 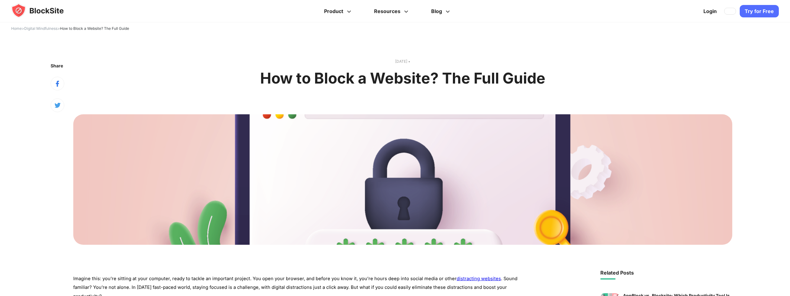 What do you see at coordinates (666, 272) in the screenshot?
I see `text: Related Posts` at bounding box center [666, 272].